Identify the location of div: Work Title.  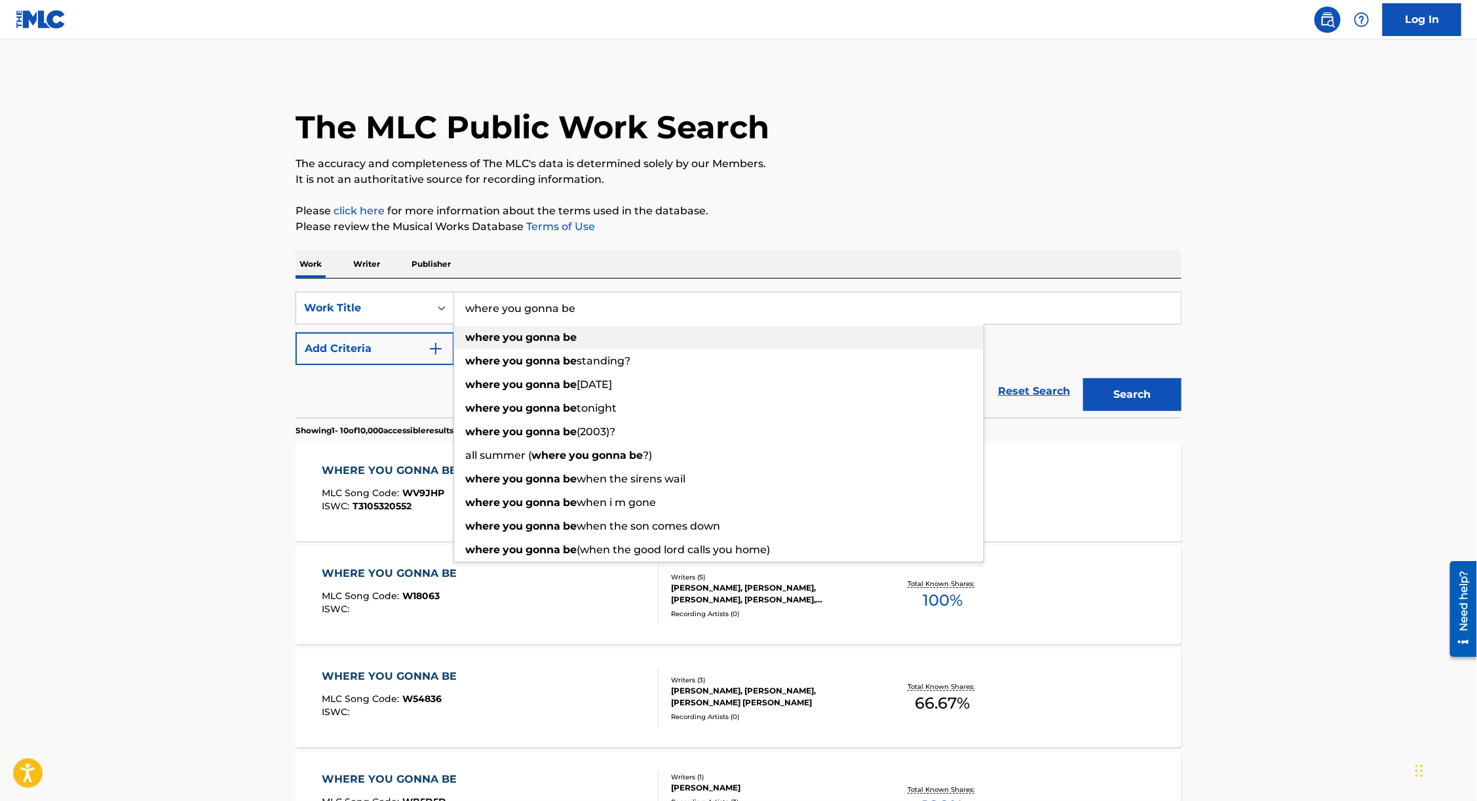
(363, 308).